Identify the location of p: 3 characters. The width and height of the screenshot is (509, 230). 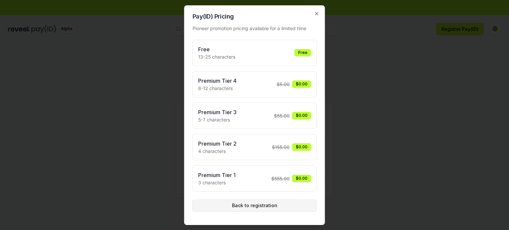
(217, 183).